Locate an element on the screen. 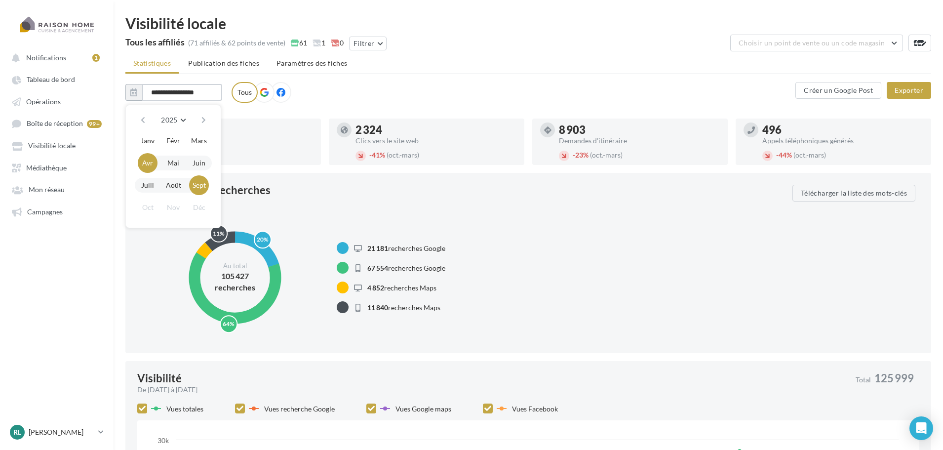 The image size is (943, 450). span: 44% is located at coordinates (784, 154).